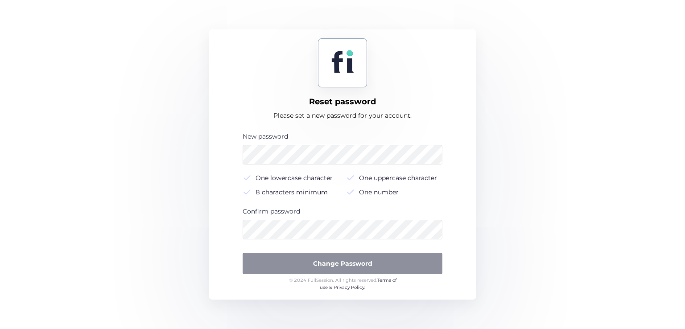 Image resolution: width=685 pixels, height=329 pixels. Describe the element at coordinates (294, 178) in the screenshot. I see `div: One lowercase character` at that location.